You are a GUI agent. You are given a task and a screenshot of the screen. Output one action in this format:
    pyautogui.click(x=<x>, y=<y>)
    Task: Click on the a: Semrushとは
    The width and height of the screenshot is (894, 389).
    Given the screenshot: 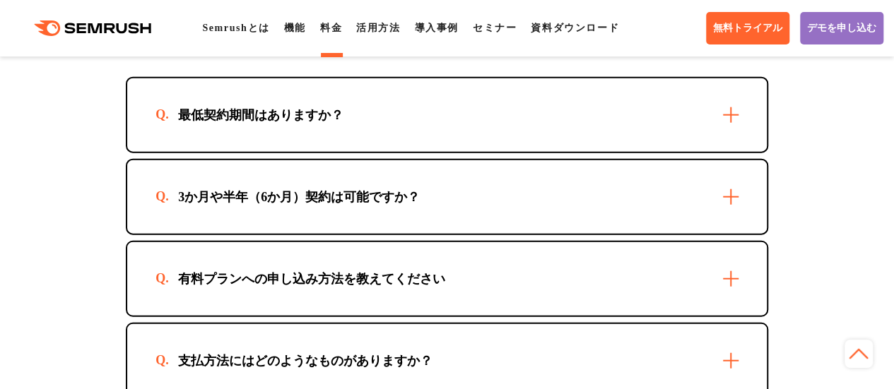 What is the action you would take?
    pyautogui.click(x=235, y=28)
    